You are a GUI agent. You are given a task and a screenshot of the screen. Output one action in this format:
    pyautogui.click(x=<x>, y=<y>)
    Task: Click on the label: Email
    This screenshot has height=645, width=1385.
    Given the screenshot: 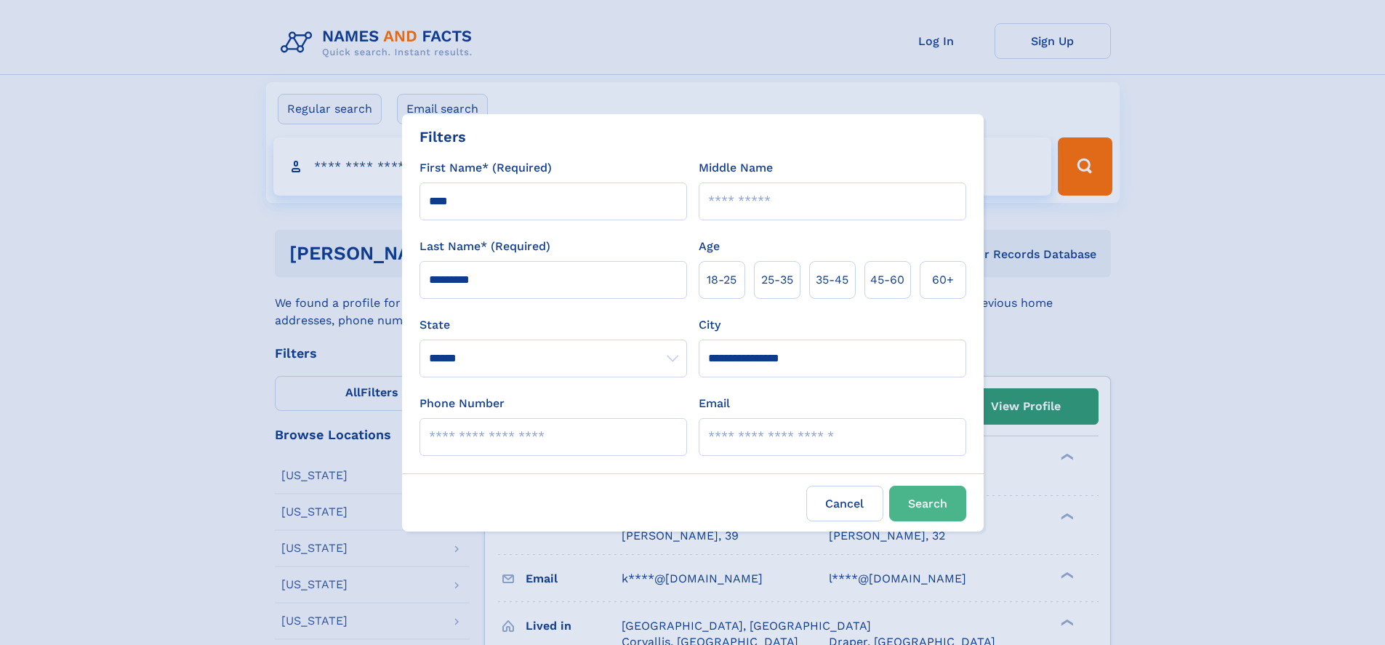 What is the action you would take?
    pyautogui.click(x=714, y=404)
    